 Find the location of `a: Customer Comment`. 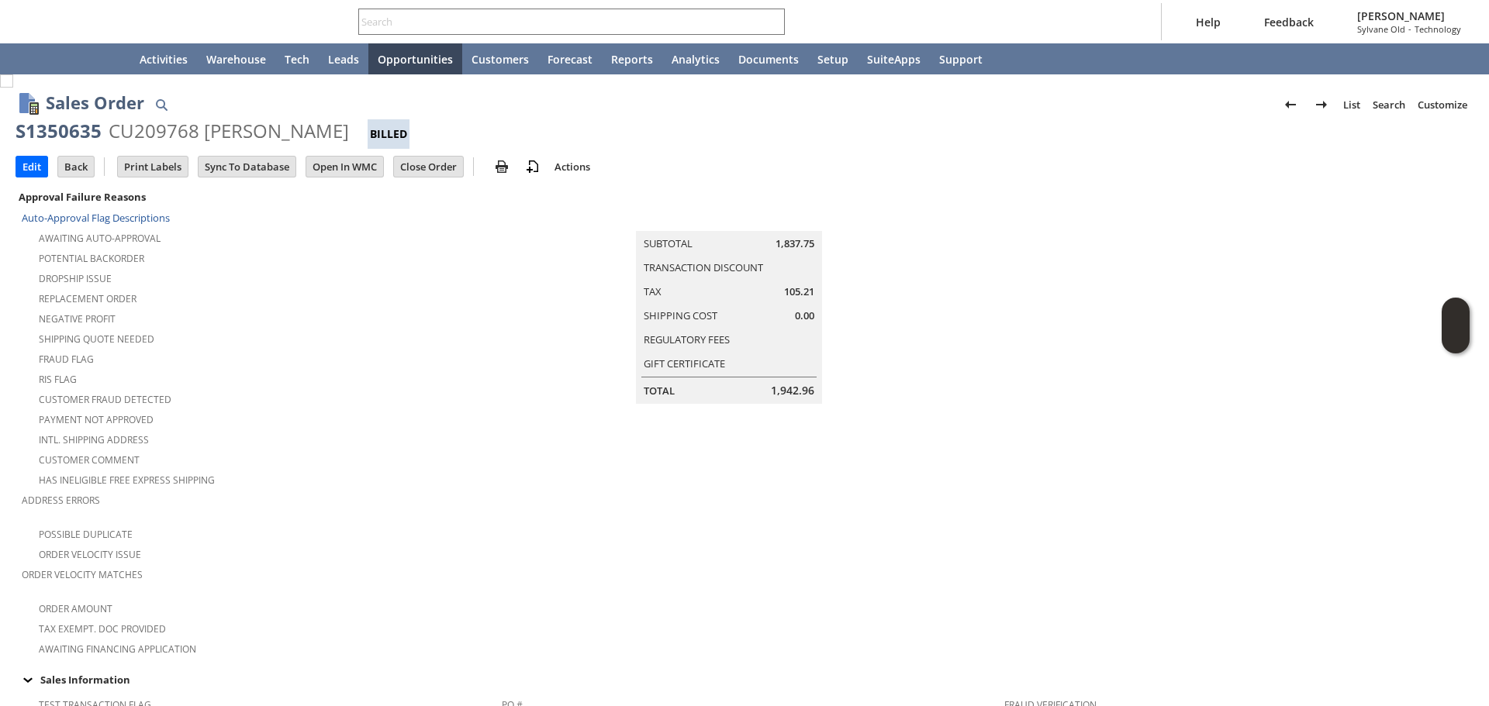

a: Customer Comment is located at coordinates (89, 460).